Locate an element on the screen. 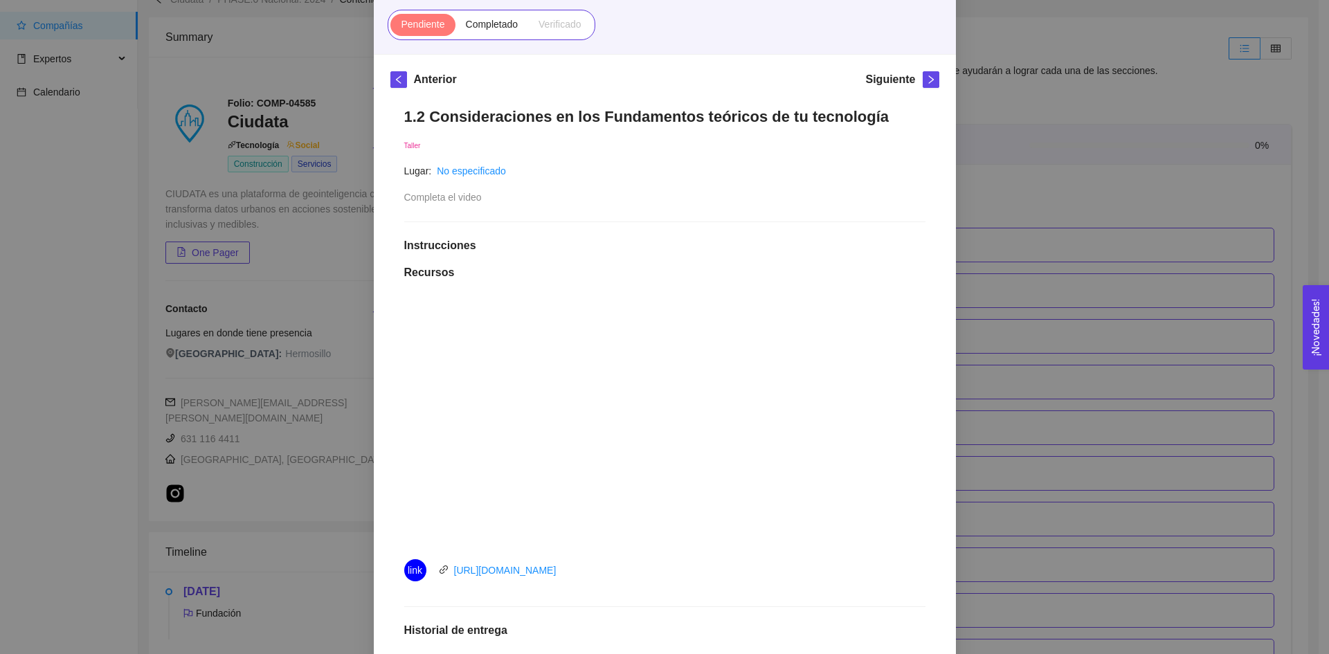  h1: Instrucciones is located at coordinates (664, 246).